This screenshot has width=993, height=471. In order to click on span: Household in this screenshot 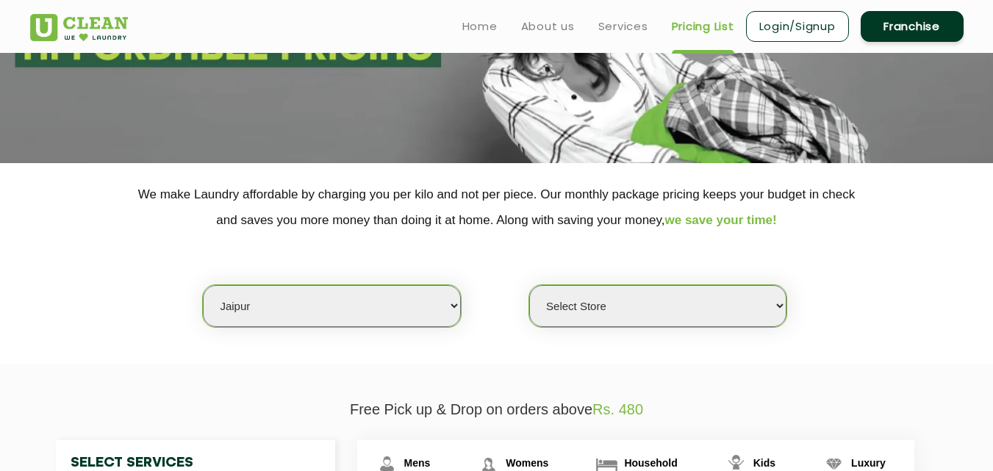, I will do `click(650, 463)`.